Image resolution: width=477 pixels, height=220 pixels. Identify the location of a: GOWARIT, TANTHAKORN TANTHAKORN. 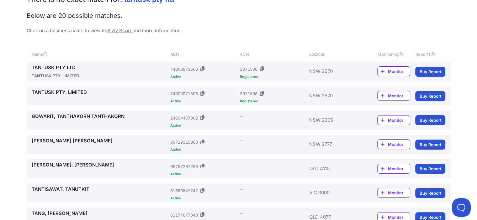
(100, 117).